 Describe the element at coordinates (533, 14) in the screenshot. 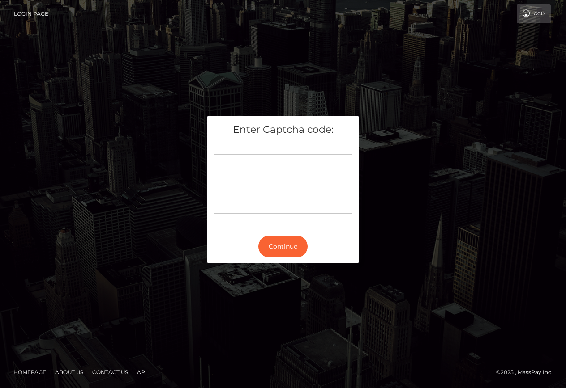

I see `a: Login` at that location.